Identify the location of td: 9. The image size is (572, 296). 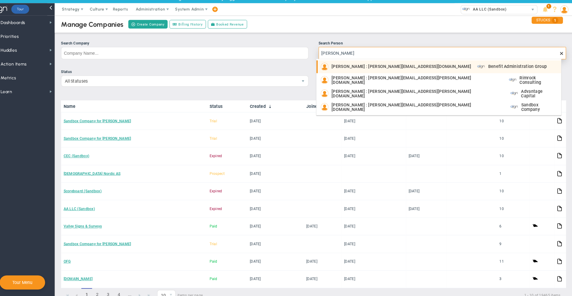
(515, 245).